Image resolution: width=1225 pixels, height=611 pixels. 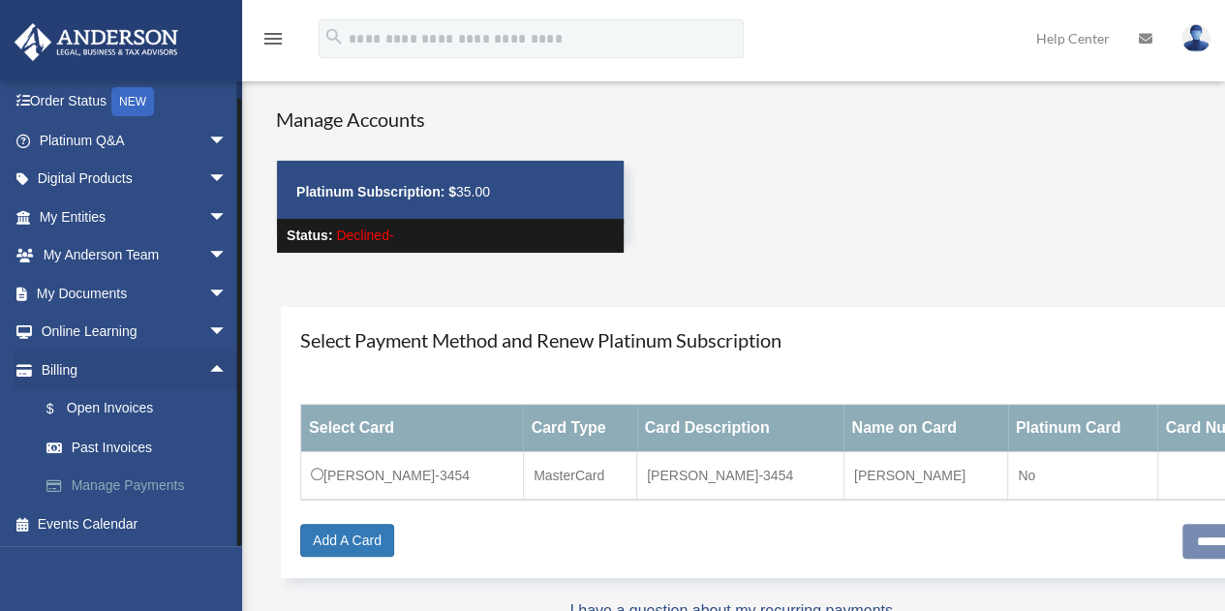 What do you see at coordinates (450, 192) in the screenshot?
I see `p: 35.00` at bounding box center [450, 192].